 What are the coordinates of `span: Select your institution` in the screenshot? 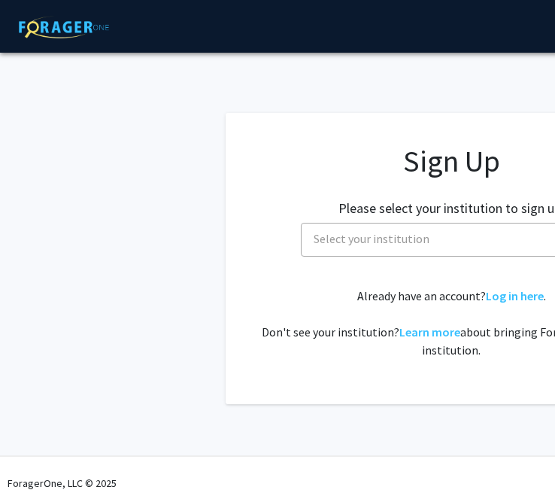 It's located at (372, 238).